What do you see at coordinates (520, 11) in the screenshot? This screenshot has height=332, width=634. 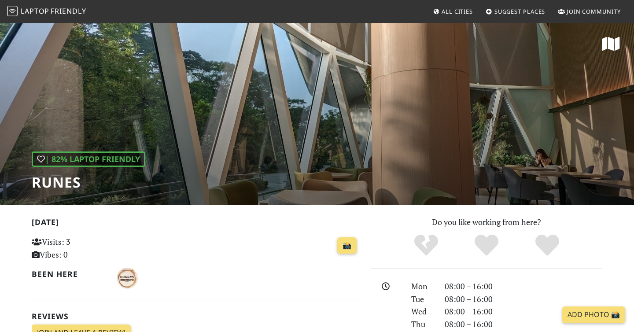 I see `span: Suggest Places` at bounding box center [520, 11].